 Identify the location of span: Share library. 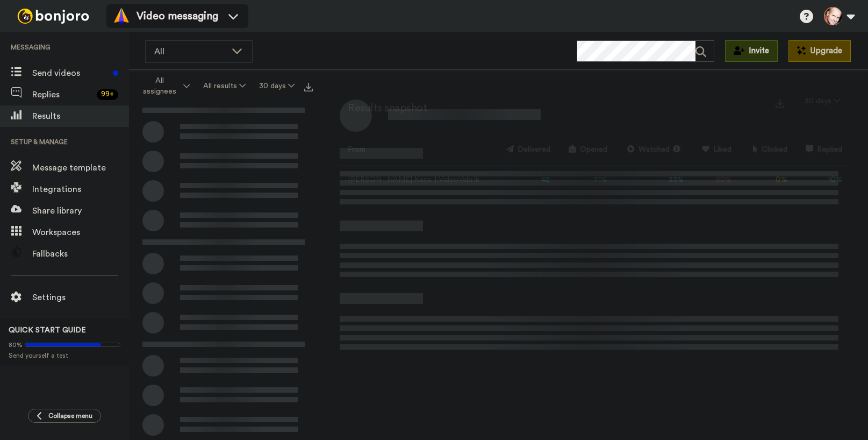
(81, 211).